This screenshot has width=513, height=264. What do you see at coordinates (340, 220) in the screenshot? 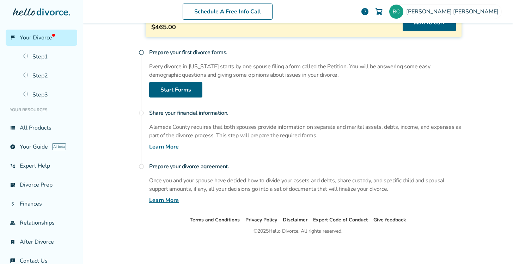
I see `a: Expert Code of Conduct` at bounding box center [340, 220].